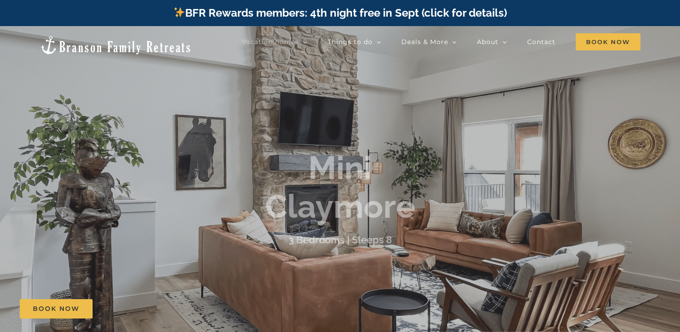 Image resolution: width=680 pixels, height=332 pixels. Describe the element at coordinates (350, 42) in the screenshot. I see `span: Things to do` at that location.